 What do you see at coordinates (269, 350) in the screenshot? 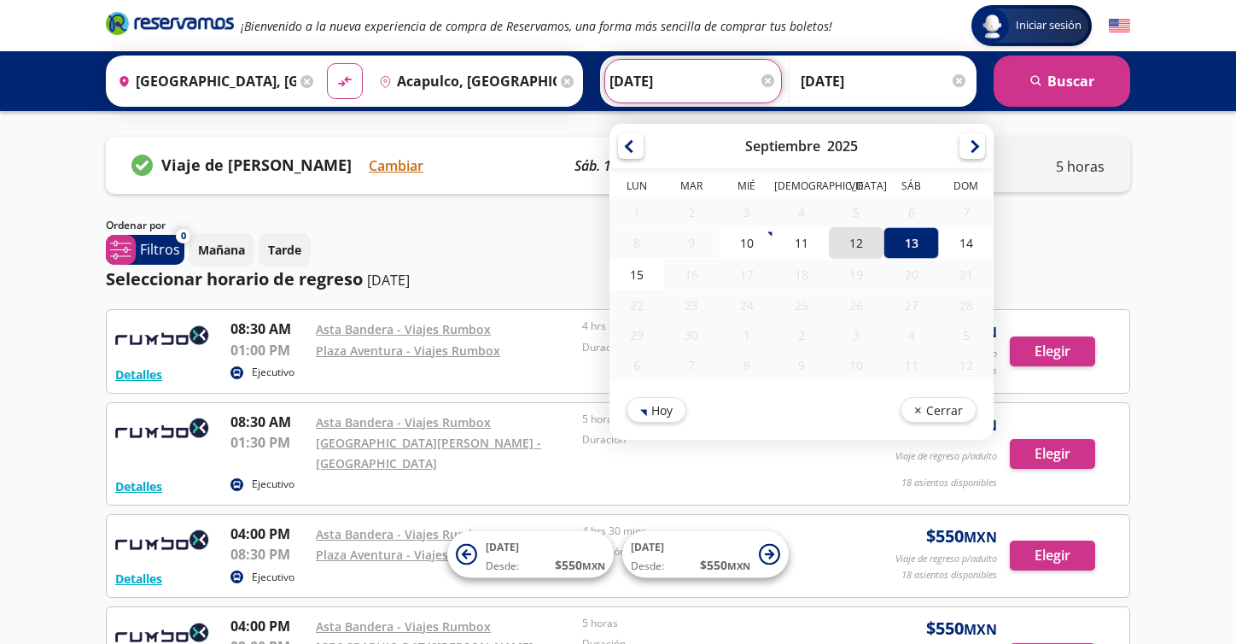
I see `p: 01:00 PM` at bounding box center [269, 350].